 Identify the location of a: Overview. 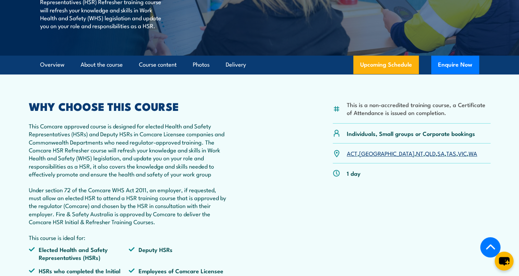
(52, 64).